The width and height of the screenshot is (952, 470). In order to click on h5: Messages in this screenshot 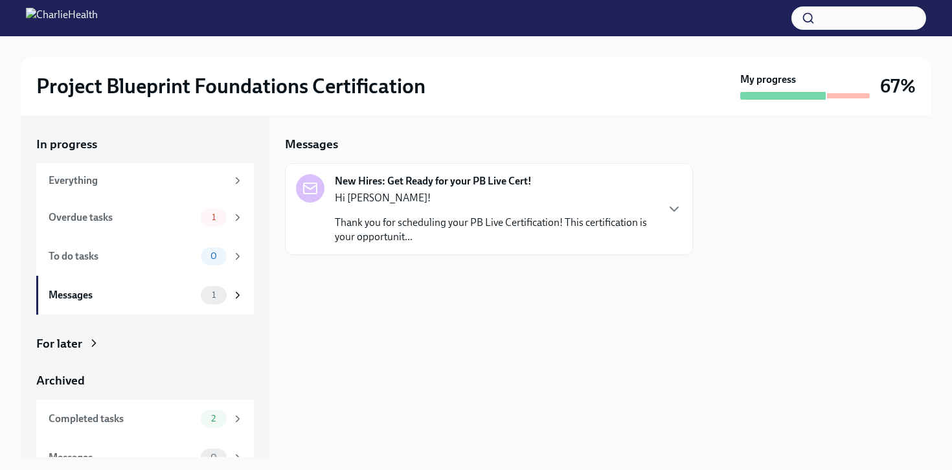, I will do `click(311, 144)`.